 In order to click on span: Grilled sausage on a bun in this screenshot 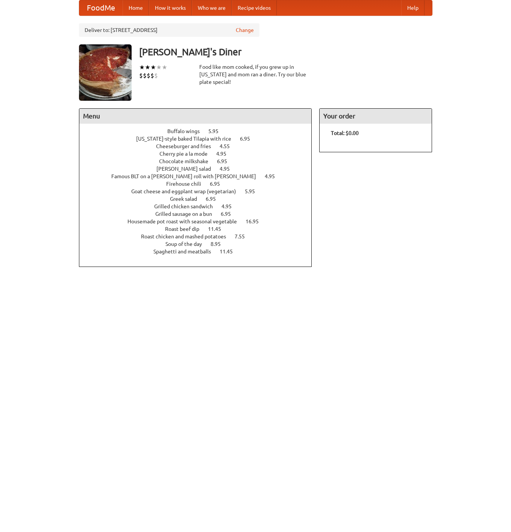, I will do `click(187, 214)`.